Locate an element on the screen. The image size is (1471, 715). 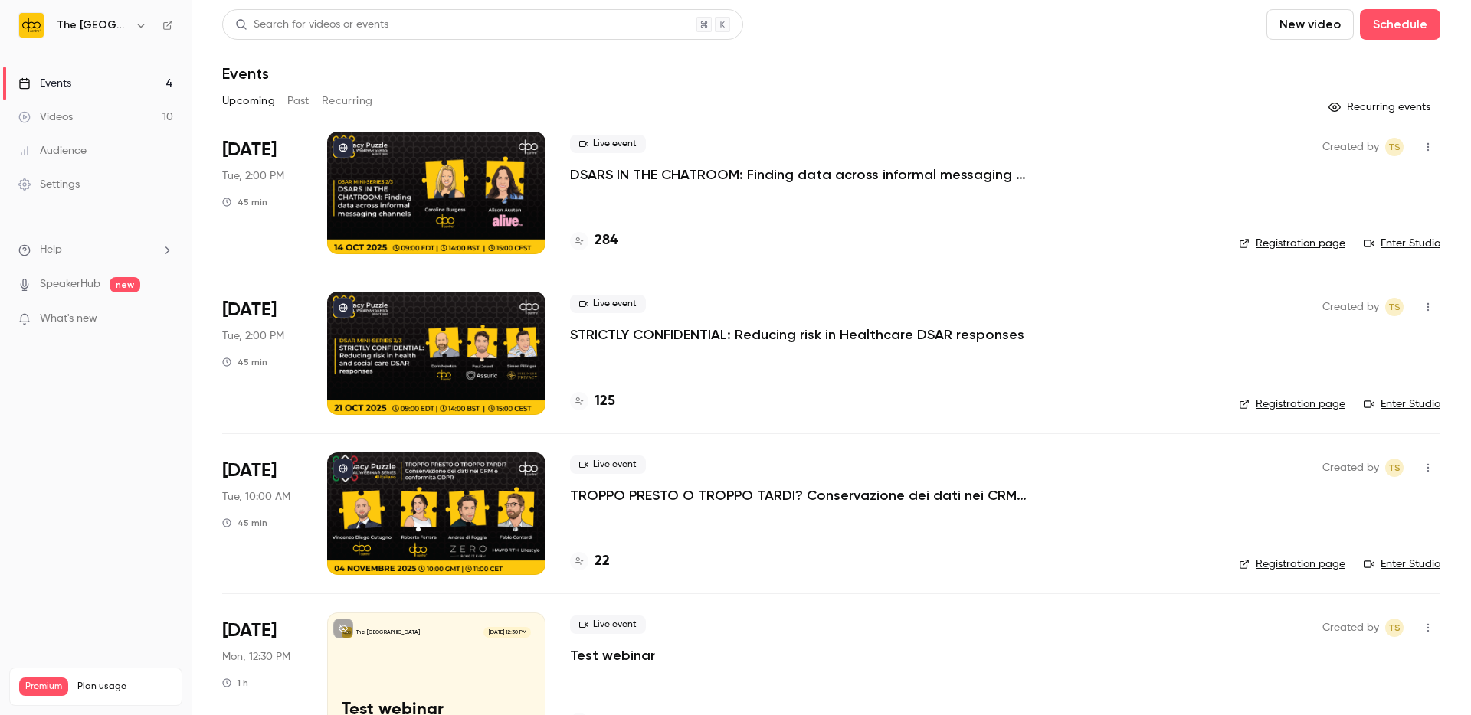
h4: 125 is located at coordinates (604, 401).